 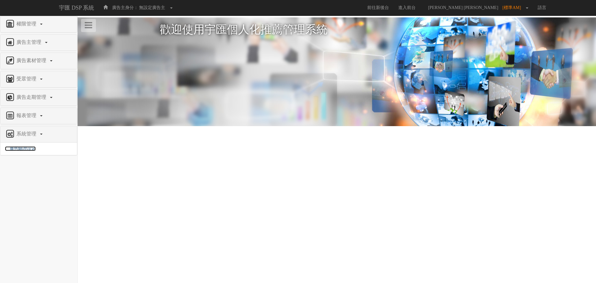 What do you see at coordinates (27, 115) in the screenshot?
I see `span: 報表管理` at bounding box center [27, 115].